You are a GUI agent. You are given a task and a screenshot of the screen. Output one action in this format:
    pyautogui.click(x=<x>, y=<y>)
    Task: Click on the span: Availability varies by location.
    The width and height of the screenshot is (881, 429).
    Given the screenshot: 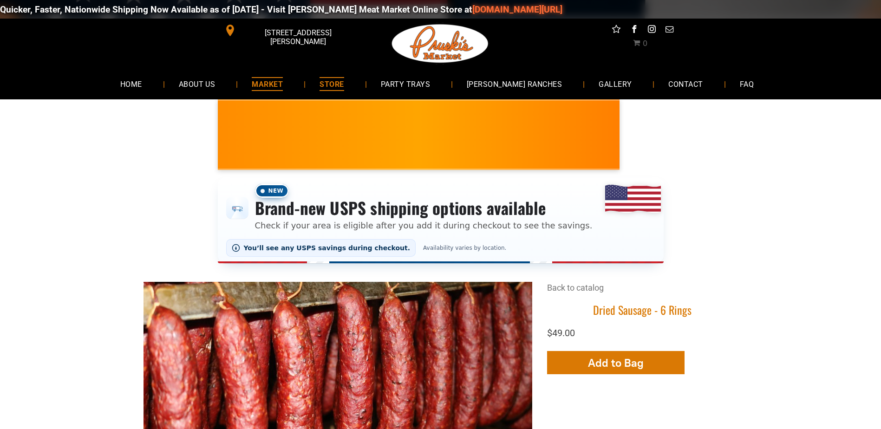 What is the action you would take?
    pyautogui.click(x=464, y=248)
    